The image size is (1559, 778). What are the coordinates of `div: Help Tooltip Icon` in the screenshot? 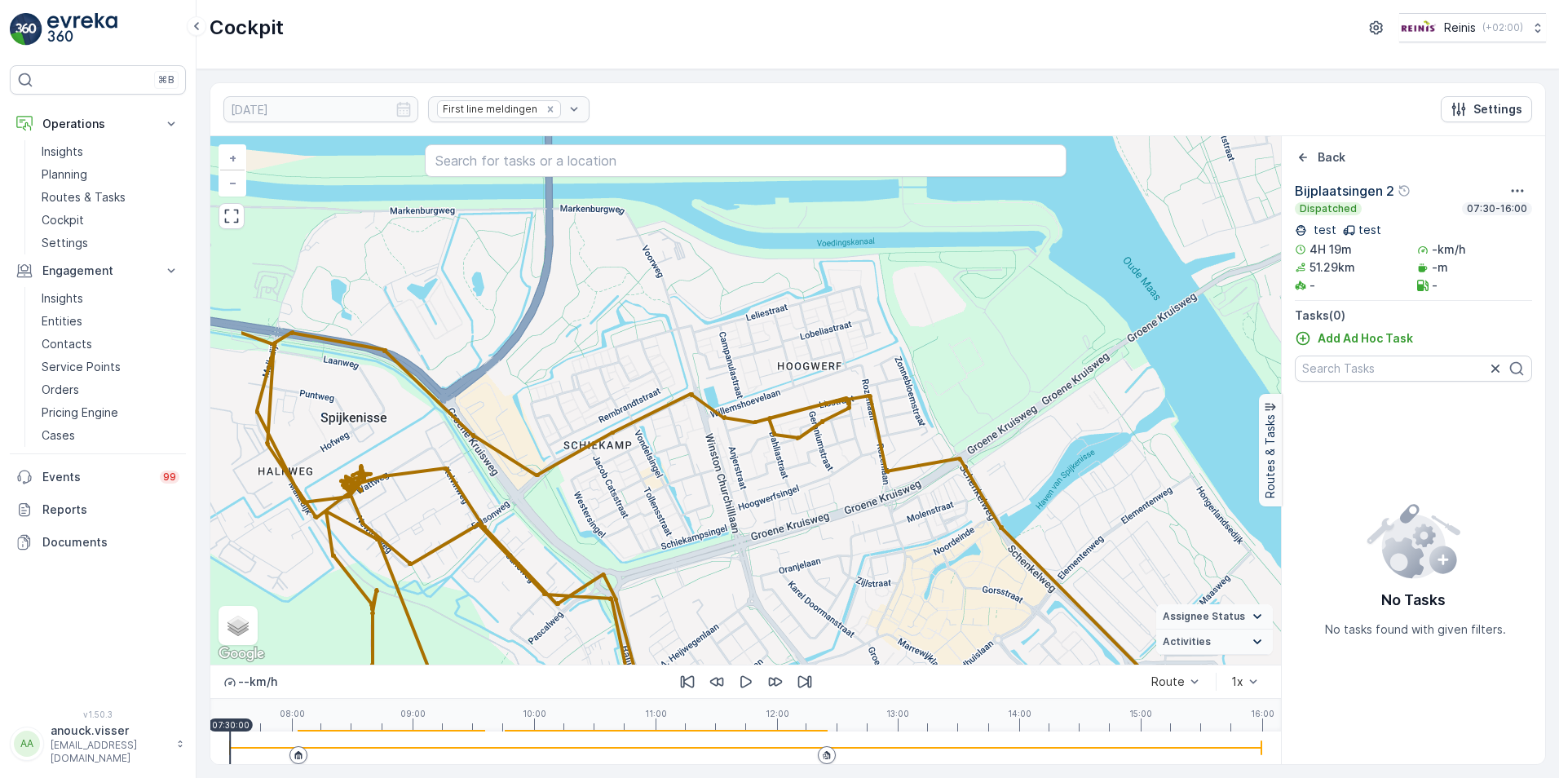 It's located at (1404, 191).